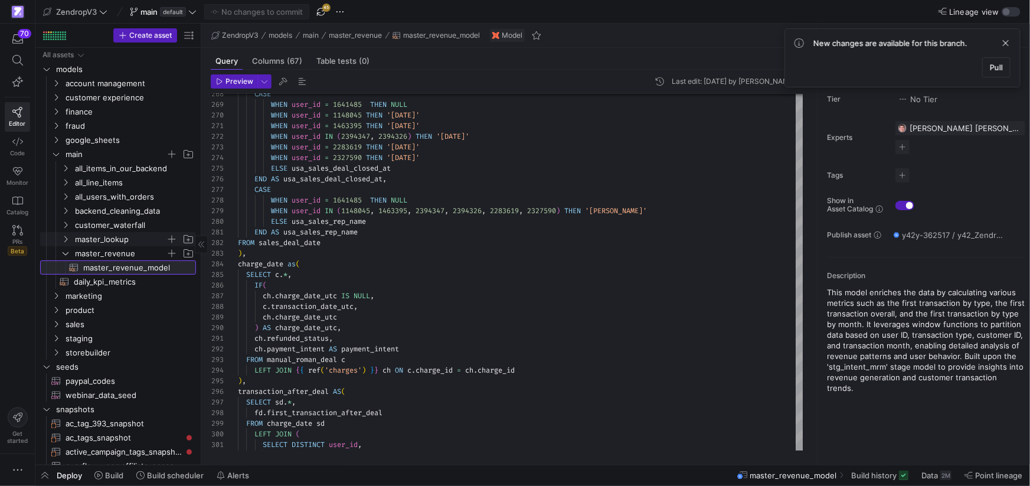 Image resolution: width=1030 pixels, height=486 pixels. What do you see at coordinates (263, 189) in the screenshot?
I see `span: CASE` at bounding box center [263, 189].